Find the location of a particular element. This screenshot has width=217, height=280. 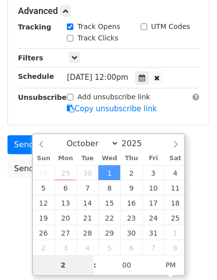

span: October 8, 2025 is located at coordinates (109, 188).